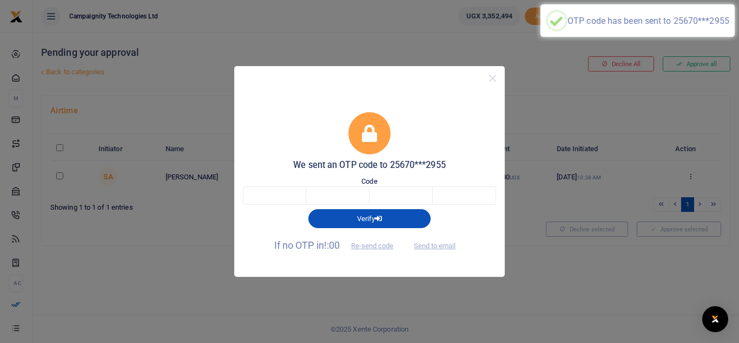 Image resolution: width=739 pixels, height=343 pixels. What do you see at coordinates (332, 245) in the screenshot?
I see `span: !:00` at bounding box center [332, 245].